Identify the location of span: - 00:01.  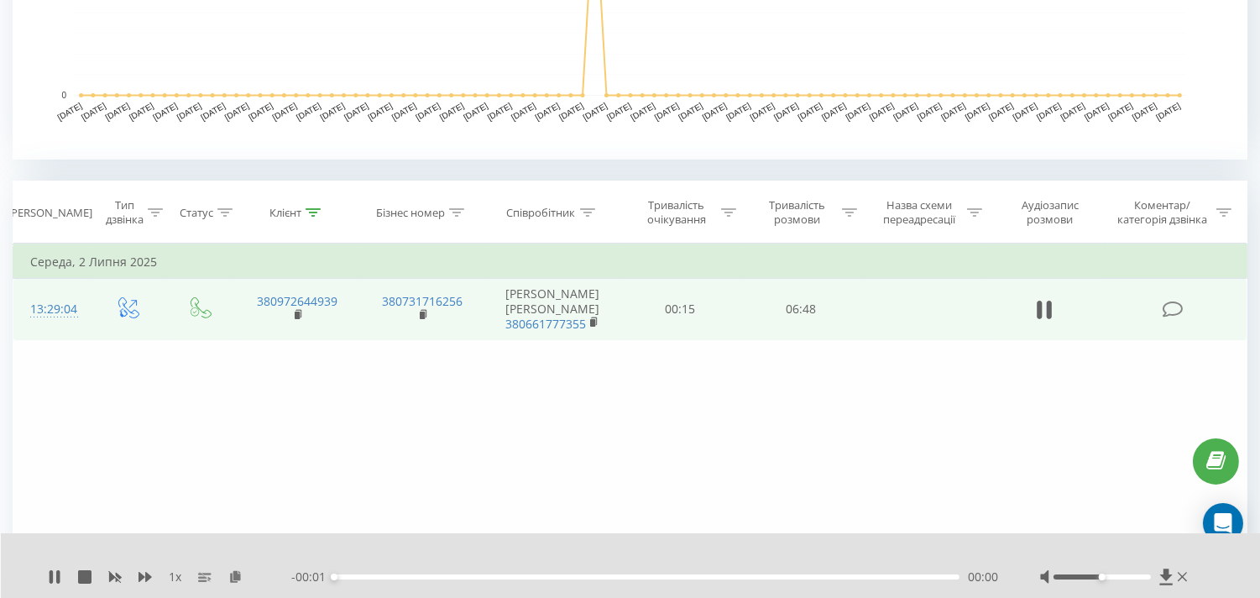
(312, 577).